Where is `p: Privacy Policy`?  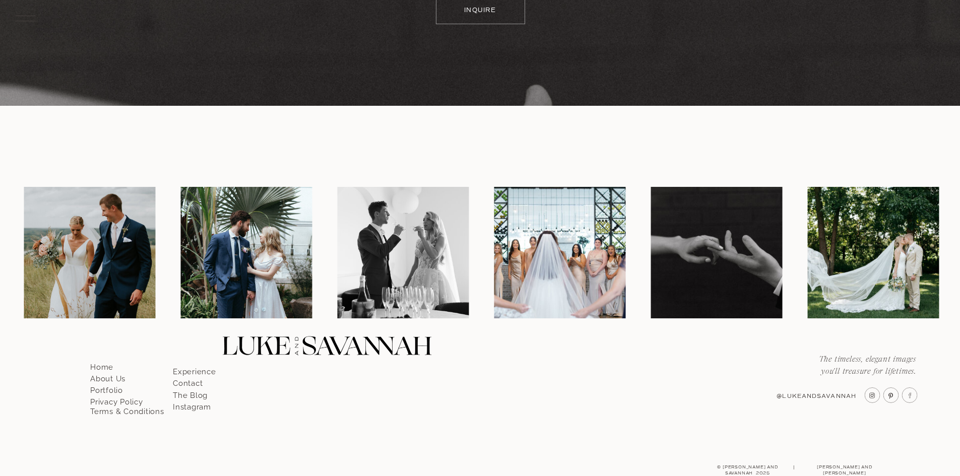
p: Privacy Policy is located at coordinates (119, 399).